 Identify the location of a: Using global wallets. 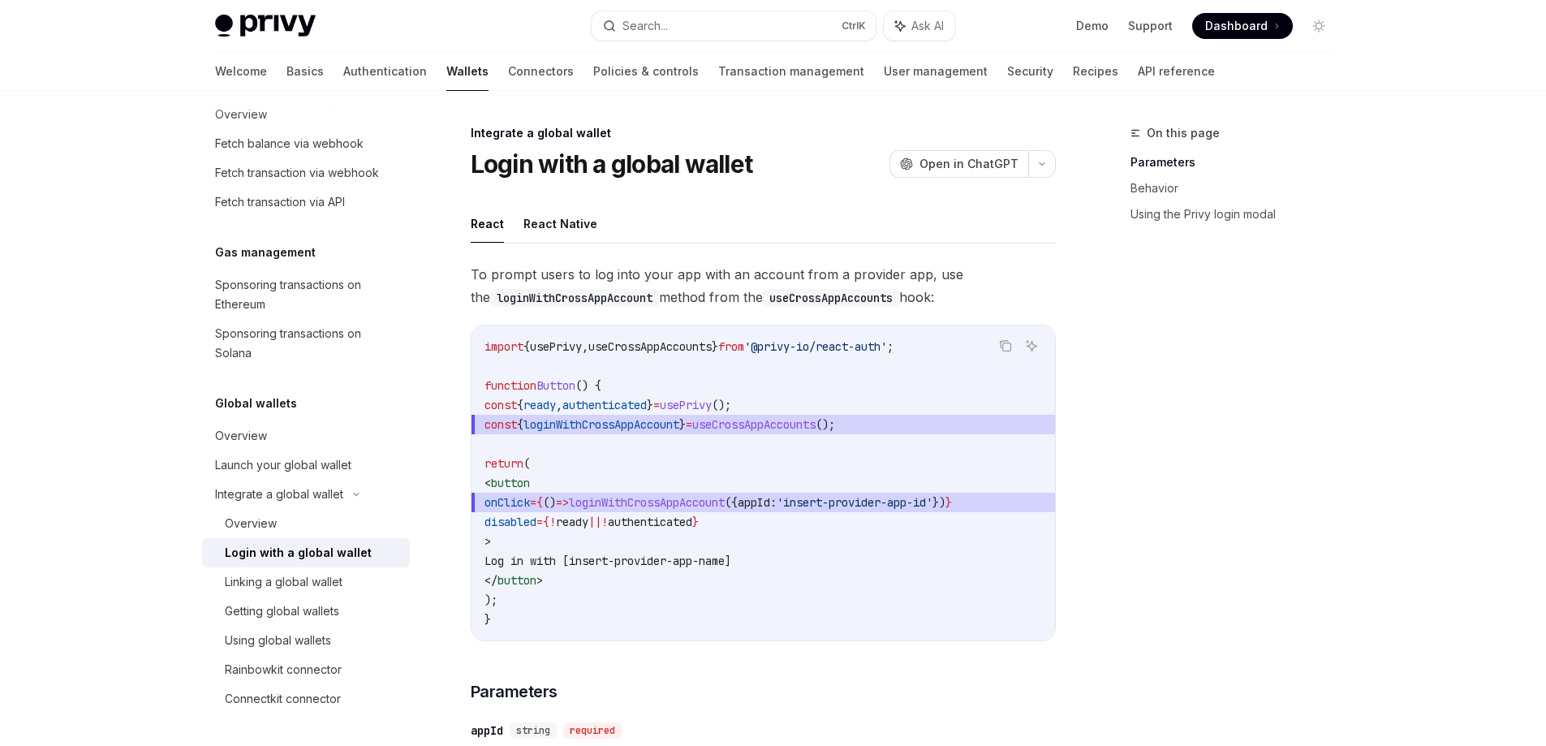
(306, 641).